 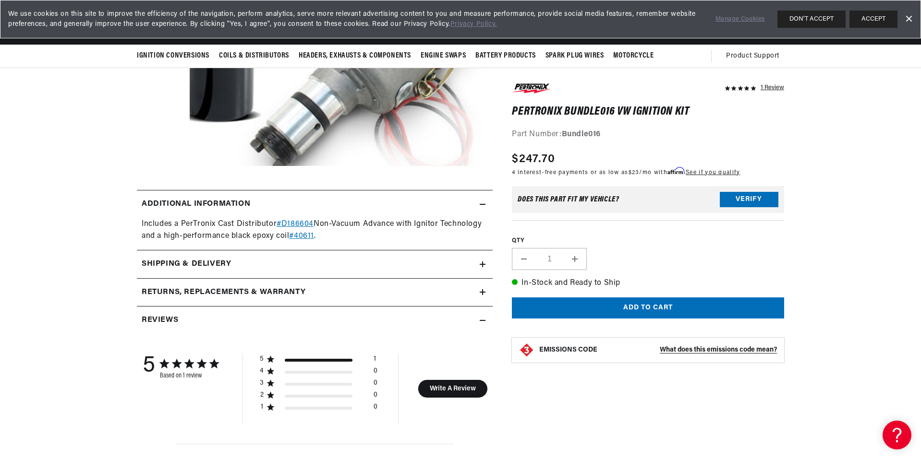 I want to click on span: Headers, Exhausts & Components, so click(x=355, y=56).